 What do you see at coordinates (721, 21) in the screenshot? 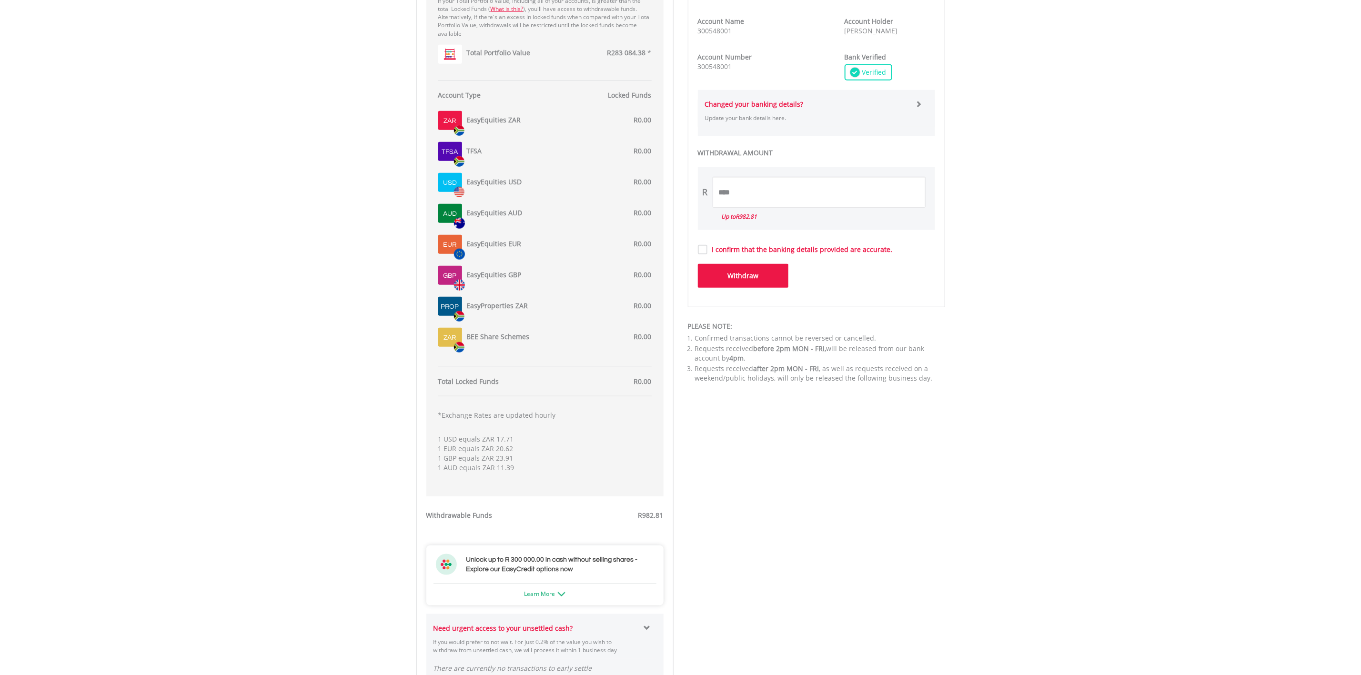
I see `strong: Account Name` at bounding box center [721, 21].